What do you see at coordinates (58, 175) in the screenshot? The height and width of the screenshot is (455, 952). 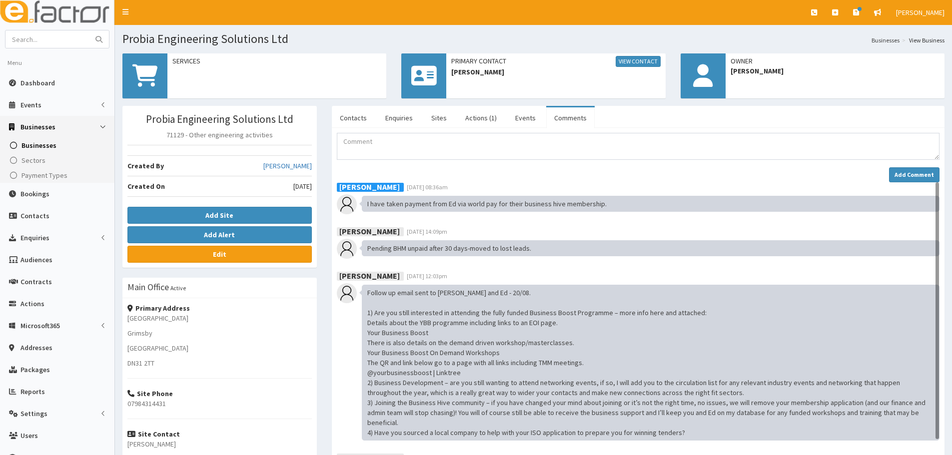 I see `a: Payment Types` at bounding box center [58, 175].